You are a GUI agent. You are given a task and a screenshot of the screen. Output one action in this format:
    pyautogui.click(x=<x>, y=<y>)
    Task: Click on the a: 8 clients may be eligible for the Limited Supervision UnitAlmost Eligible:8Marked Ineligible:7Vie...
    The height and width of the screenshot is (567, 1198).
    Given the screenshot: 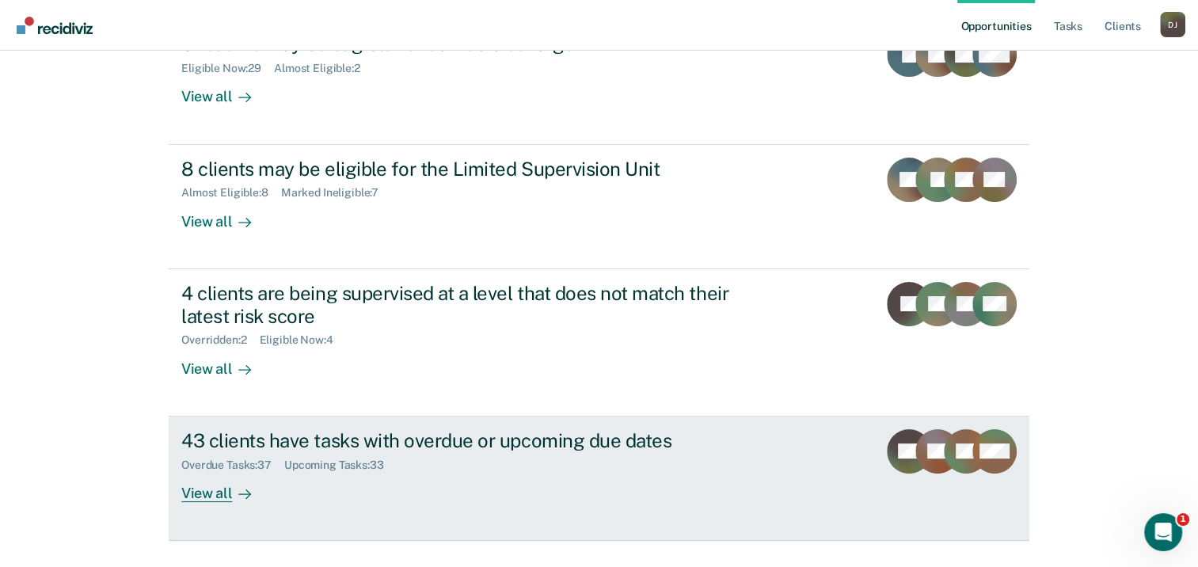 What is the action you would take?
    pyautogui.click(x=599, y=207)
    